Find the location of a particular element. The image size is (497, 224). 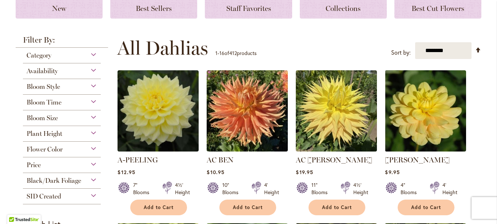

img: A-Peeling is located at coordinates (158, 111).